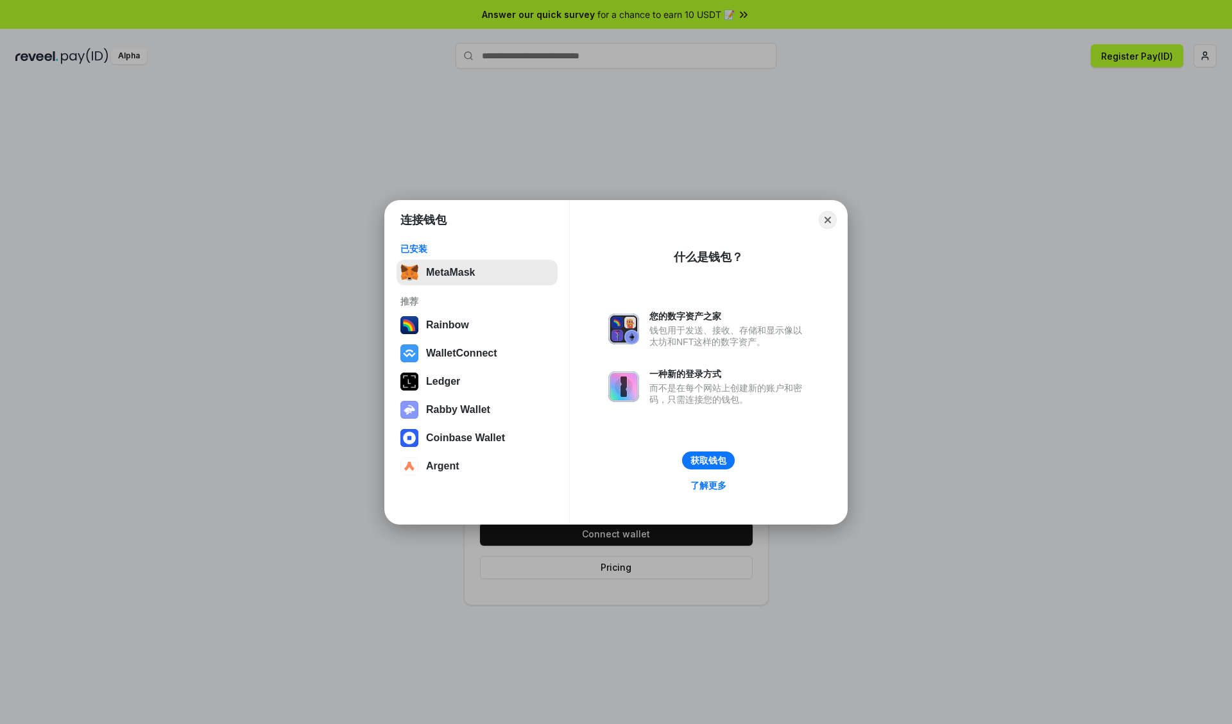 The width and height of the screenshot is (1232, 724). Describe the element at coordinates (708, 461) in the screenshot. I see `div: 获取钱包` at that location.